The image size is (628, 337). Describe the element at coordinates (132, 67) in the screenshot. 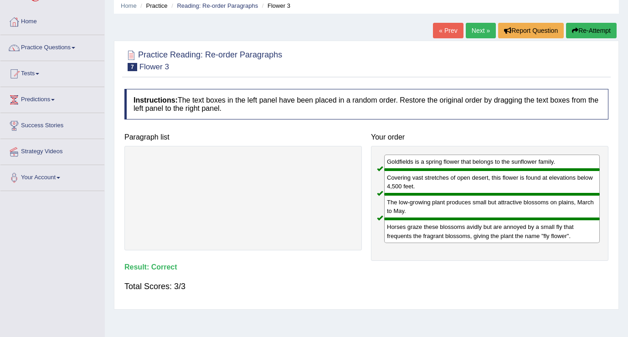

I see `span: 7` at that location.